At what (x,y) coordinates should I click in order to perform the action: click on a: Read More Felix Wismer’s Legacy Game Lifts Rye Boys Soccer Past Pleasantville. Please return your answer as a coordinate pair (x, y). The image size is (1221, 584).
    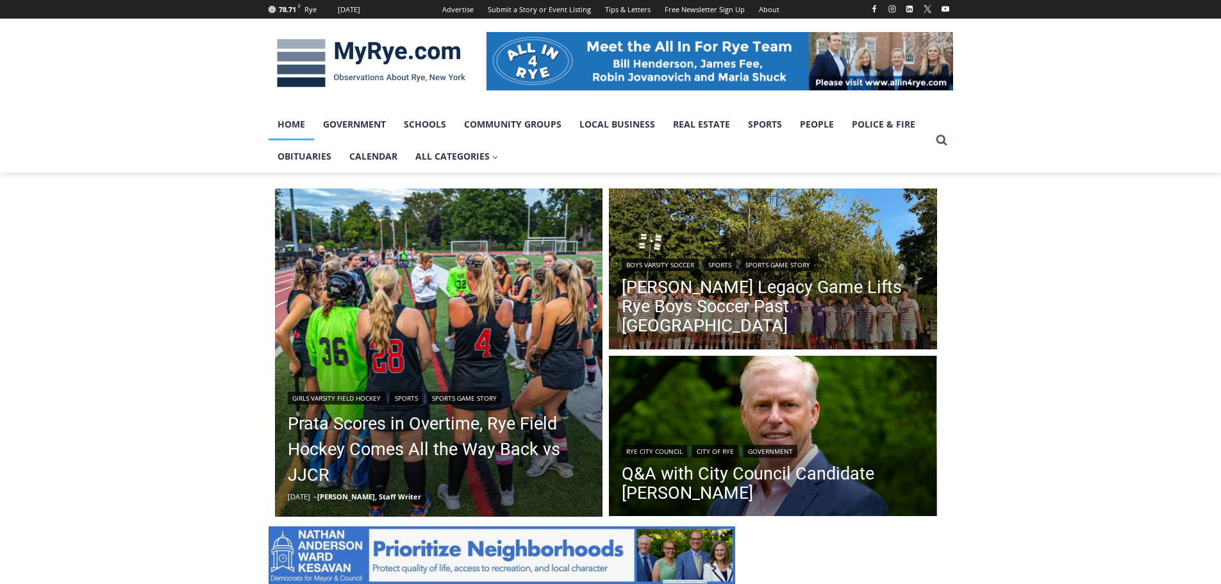
    Looking at the image, I should click on (773, 270).